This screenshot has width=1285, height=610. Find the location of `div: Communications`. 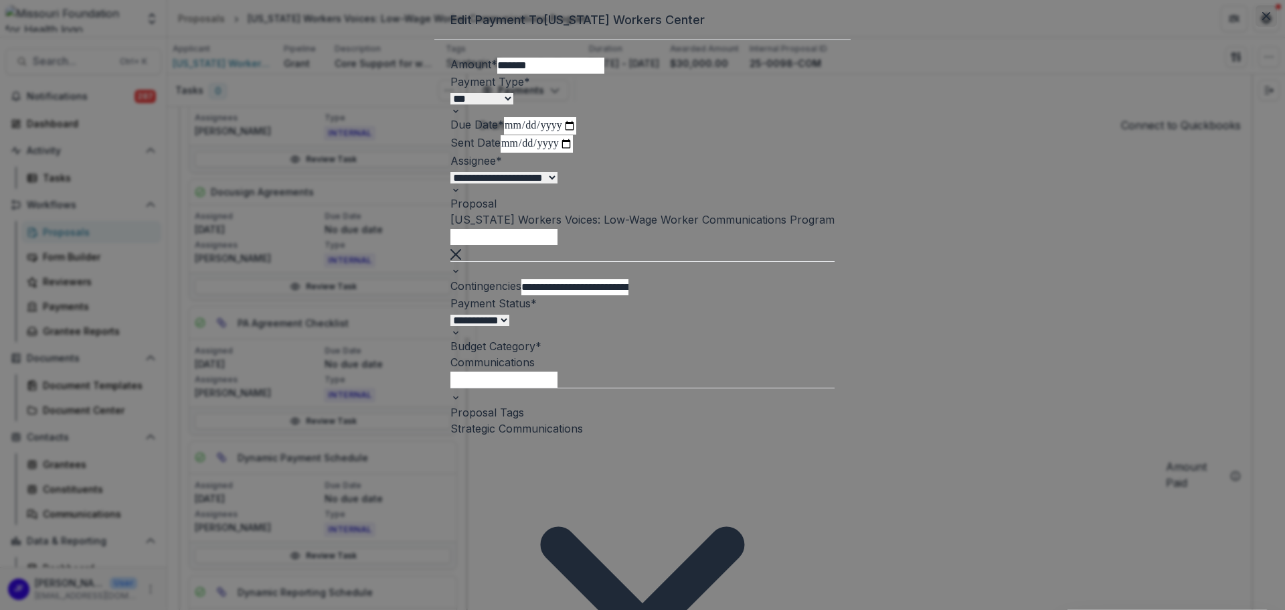

div: Communications is located at coordinates (643, 362).